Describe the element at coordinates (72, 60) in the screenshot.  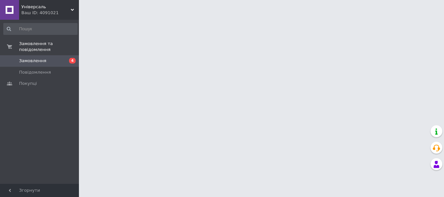
I see `span: 4` at that location.